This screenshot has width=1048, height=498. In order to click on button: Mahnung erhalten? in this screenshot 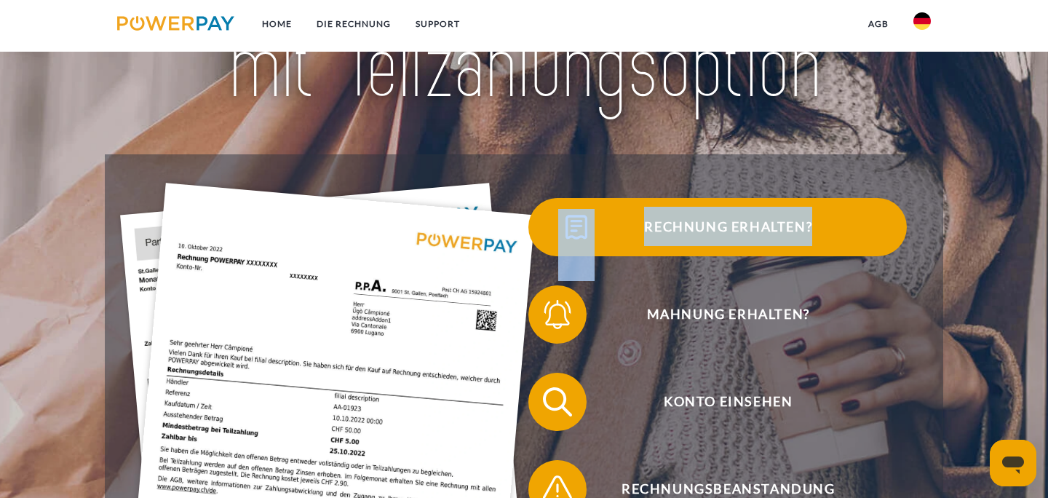, I will do `click(718, 314)`.